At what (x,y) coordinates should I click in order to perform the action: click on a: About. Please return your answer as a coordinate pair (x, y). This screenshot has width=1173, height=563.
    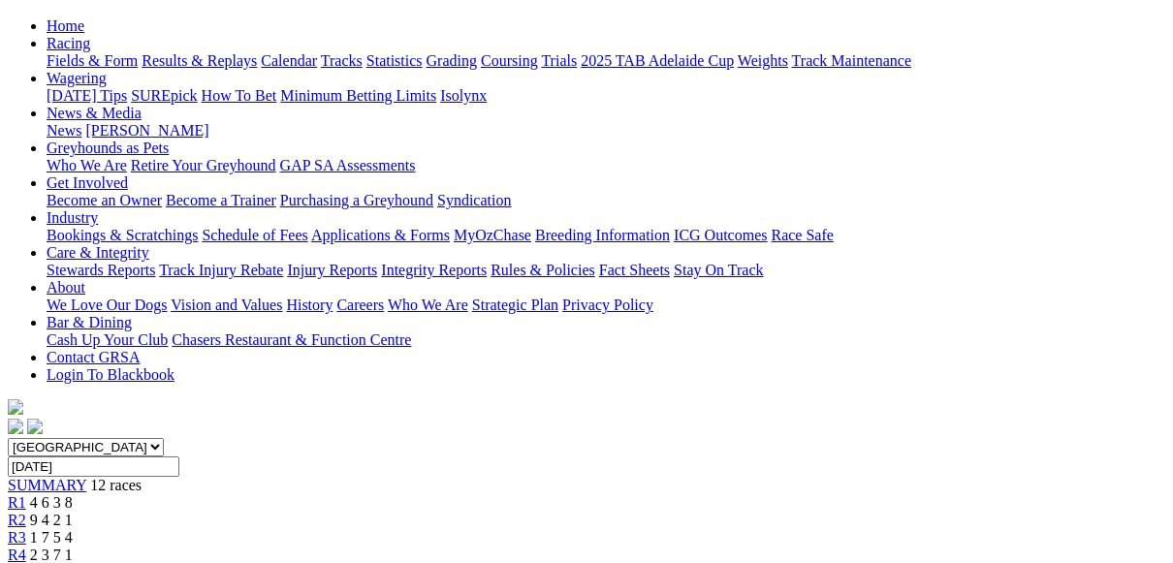
    Looking at the image, I should click on (66, 287).